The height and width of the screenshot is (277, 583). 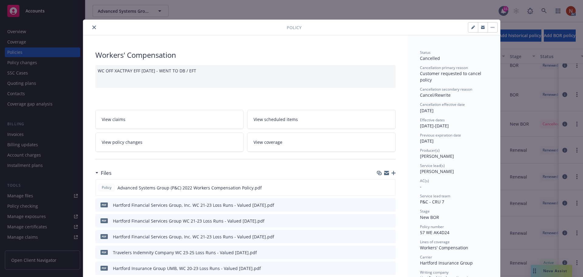 What do you see at coordinates (114, 119) in the screenshot?
I see `span: View claims` at bounding box center [114, 119].